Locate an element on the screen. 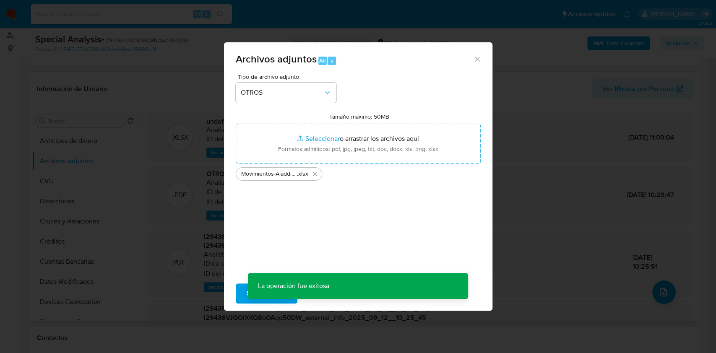 This screenshot has height=353, width=716. span: Subir archivo is located at coordinates (266, 293).